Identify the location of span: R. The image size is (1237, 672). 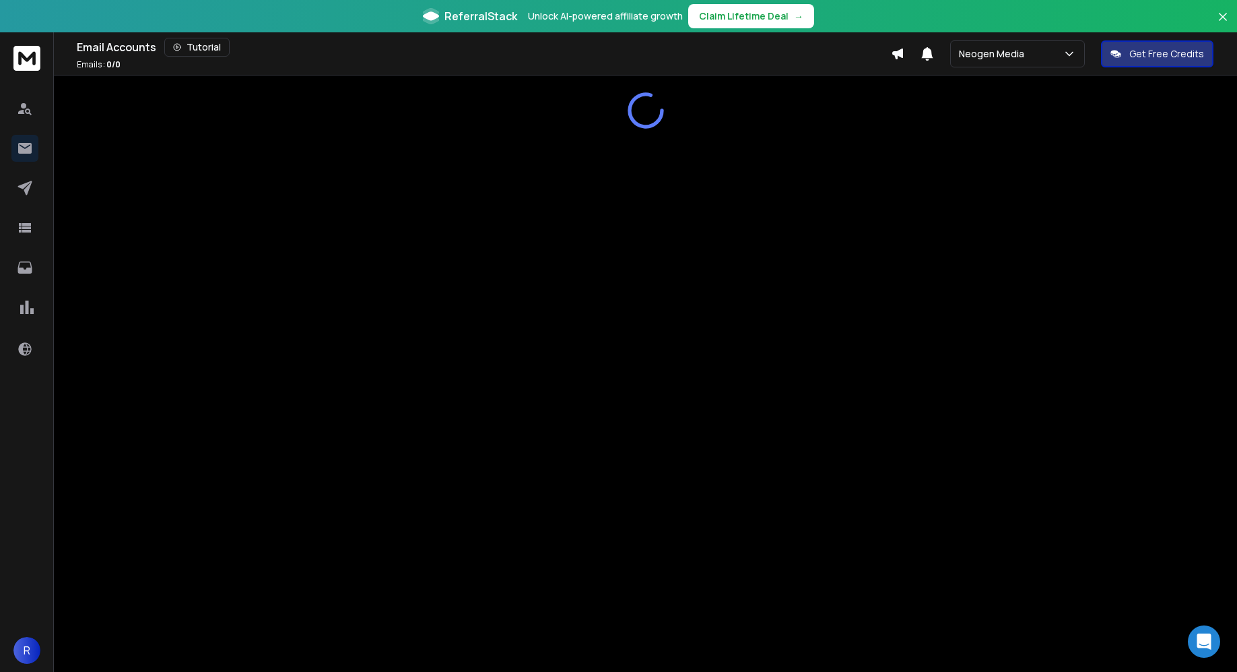
(27, 650).